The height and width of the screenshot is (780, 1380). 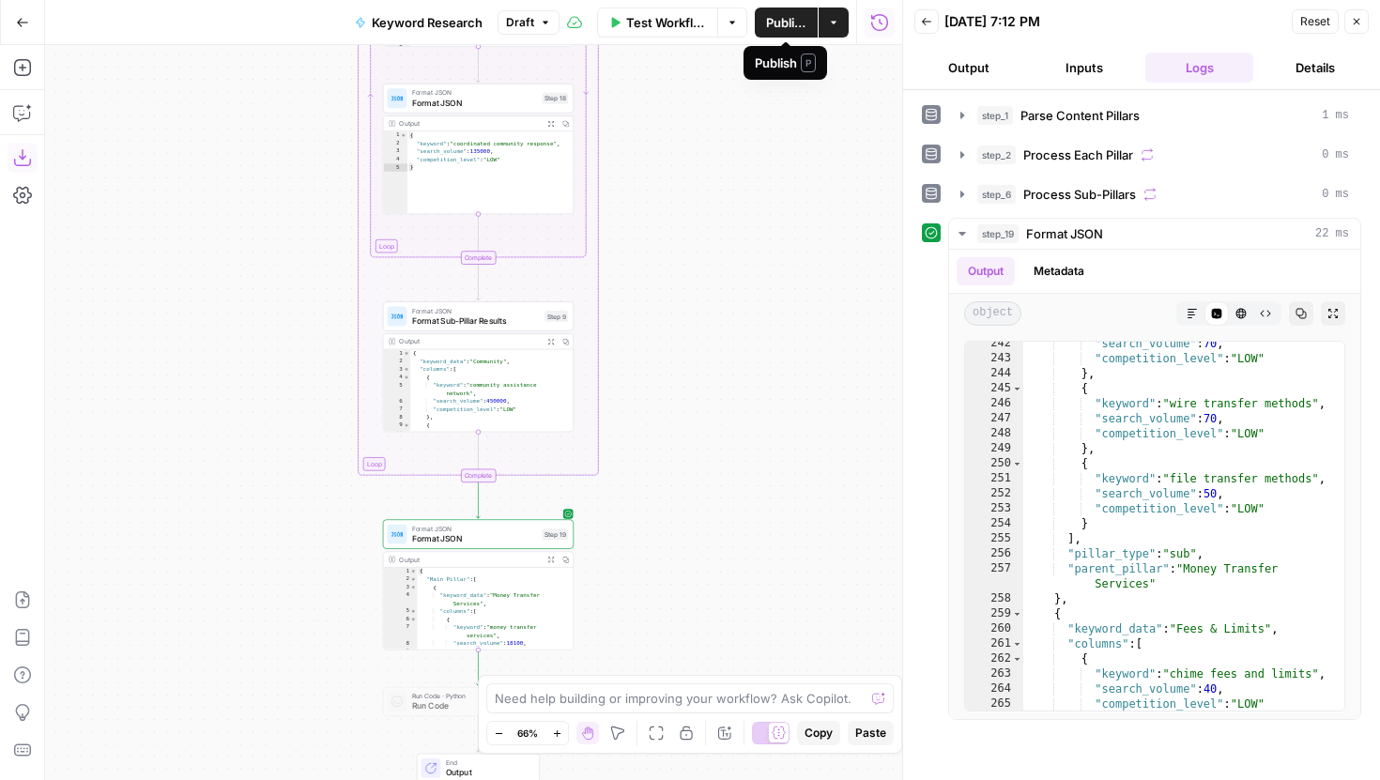 What do you see at coordinates (994, 404) in the screenshot?
I see `div: 246` at bounding box center [994, 404].